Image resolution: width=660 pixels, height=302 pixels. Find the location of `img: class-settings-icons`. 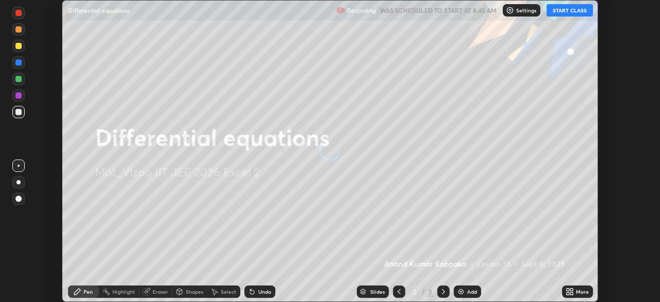

img: class-settings-icons is located at coordinates (510, 10).